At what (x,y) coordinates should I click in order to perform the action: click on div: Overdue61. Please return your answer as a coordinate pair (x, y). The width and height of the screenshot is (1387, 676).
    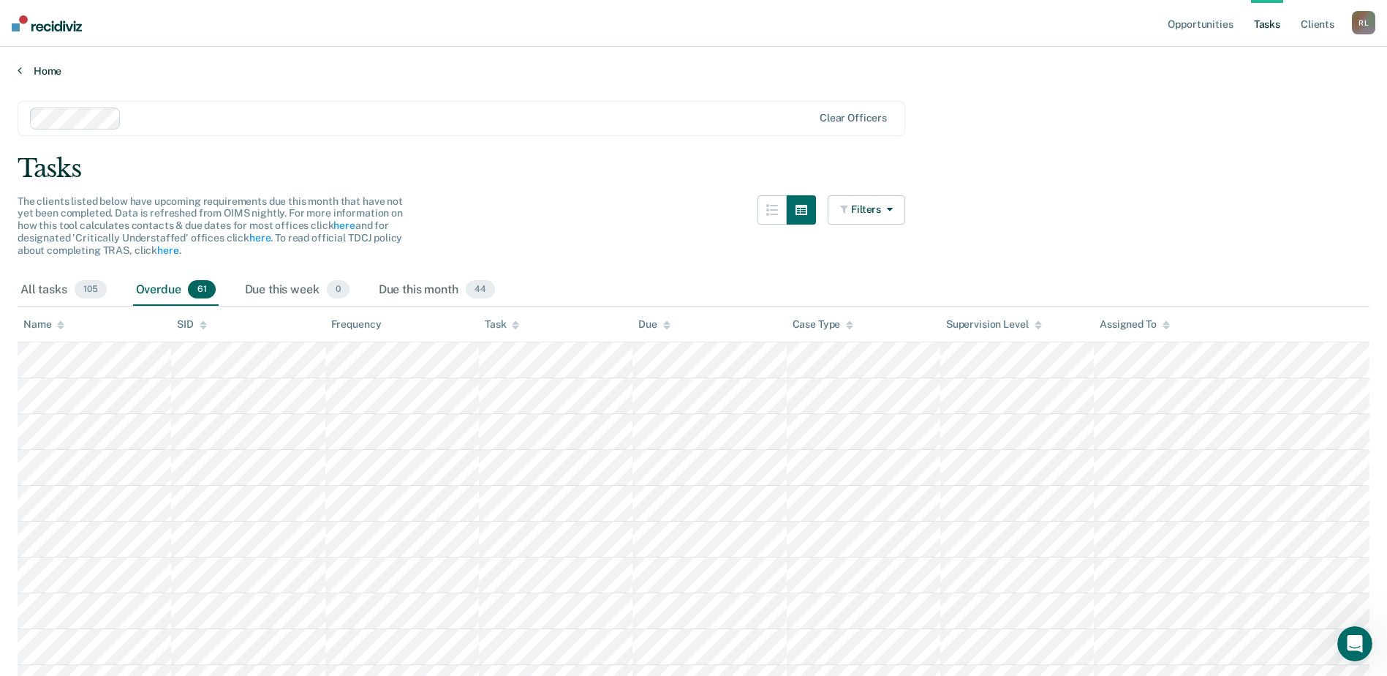
    Looking at the image, I should click on (176, 290).